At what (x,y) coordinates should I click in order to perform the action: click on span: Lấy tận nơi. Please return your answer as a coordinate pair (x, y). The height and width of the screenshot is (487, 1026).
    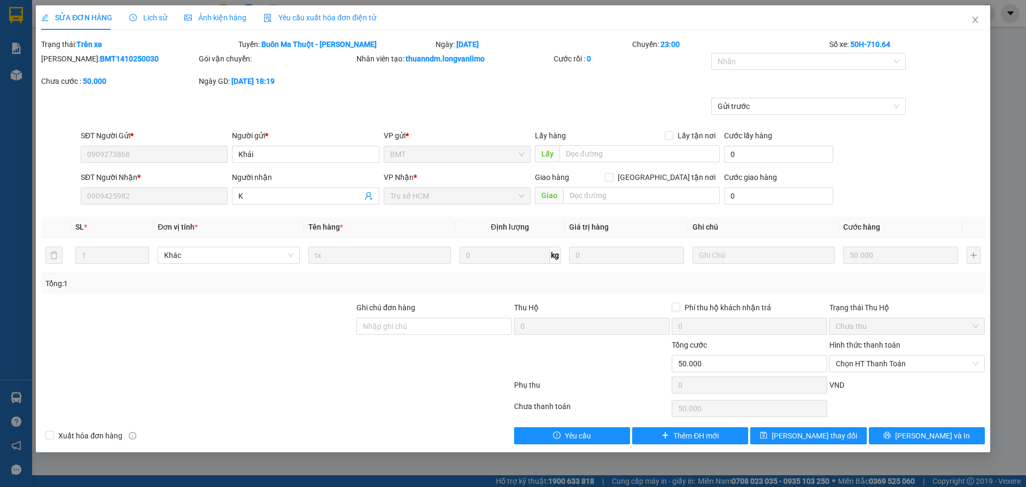
    Looking at the image, I should click on (696, 136).